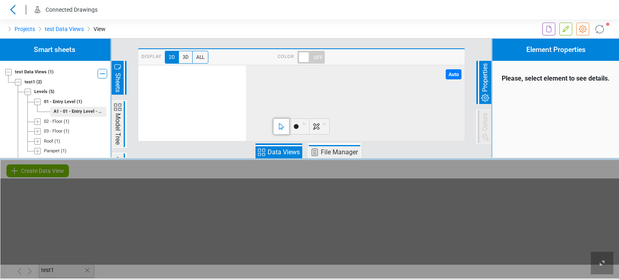 The height and width of the screenshot is (280, 619). Describe the element at coordinates (172, 57) in the screenshot. I see `span: 2D` at that location.